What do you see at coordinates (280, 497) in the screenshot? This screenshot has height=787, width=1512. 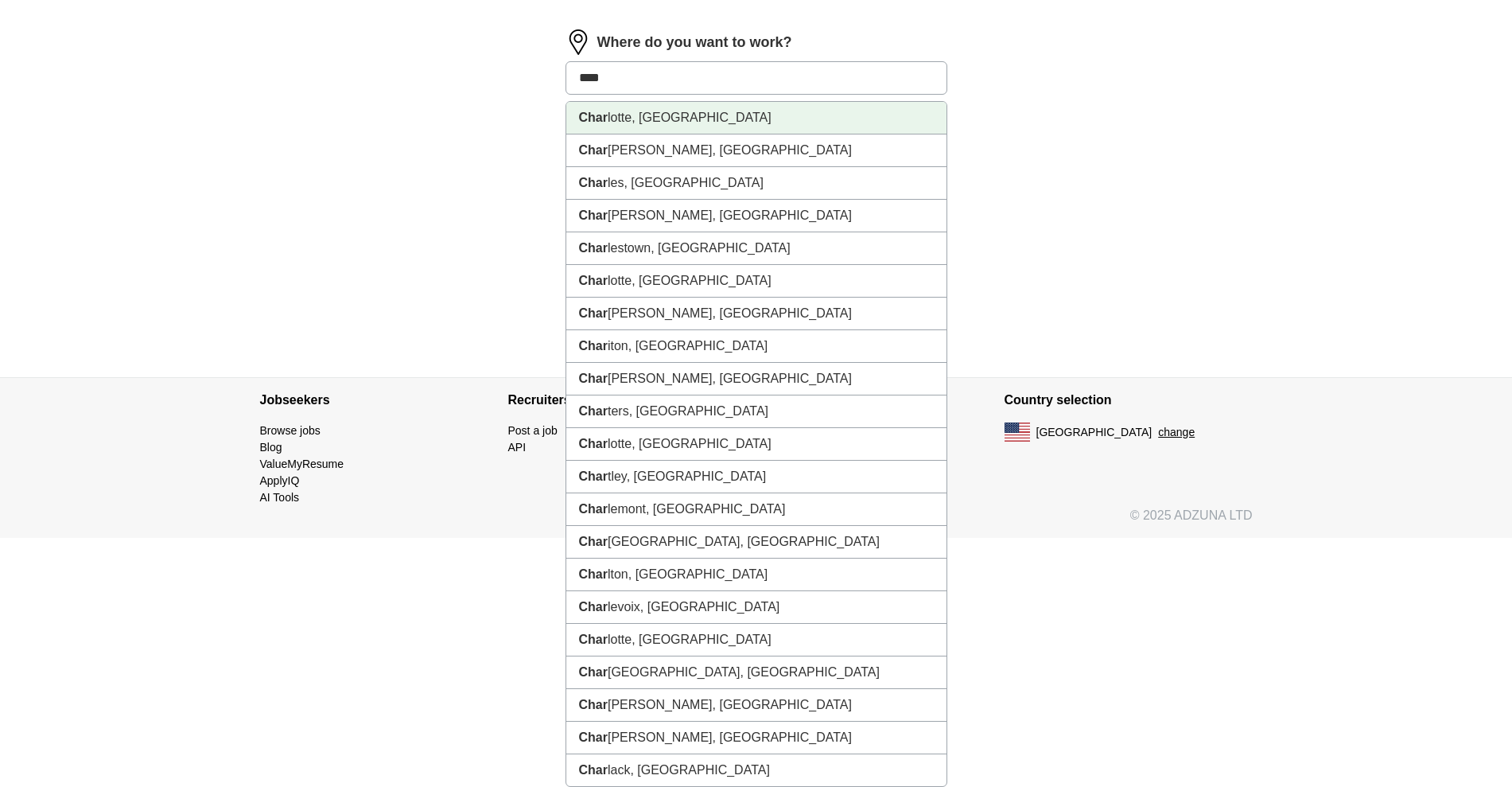 I see `a: AI Tools` at bounding box center [280, 497].